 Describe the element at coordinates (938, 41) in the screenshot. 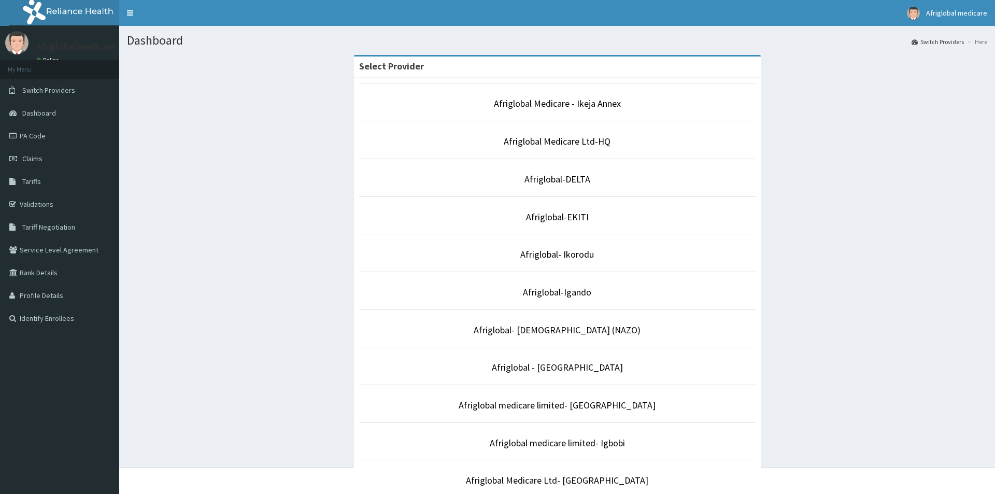

I see `a: Switch Providers` at that location.